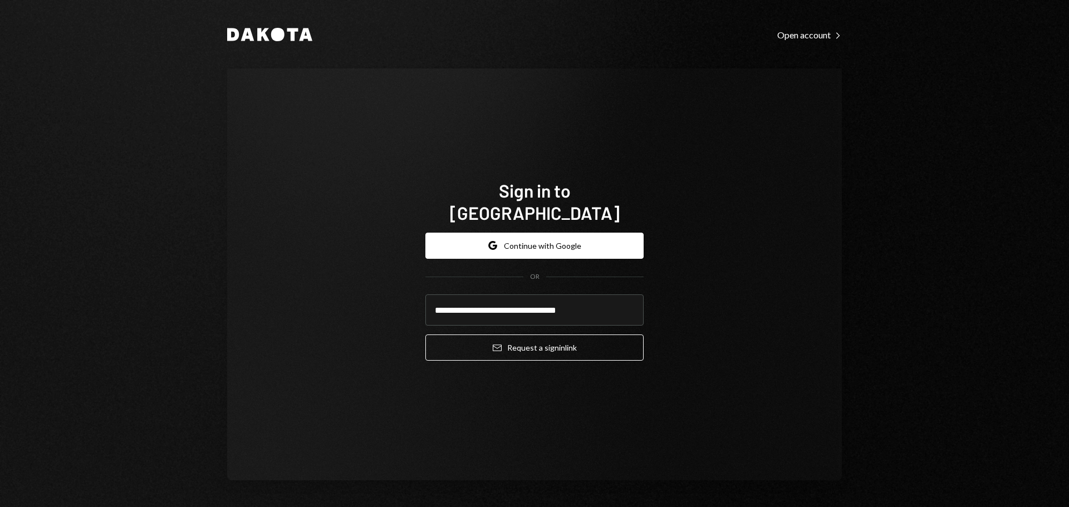  What do you see at coordinates (809, 35) in the screenshot?
I see `div: Open account` at bounding box center [809, 35].